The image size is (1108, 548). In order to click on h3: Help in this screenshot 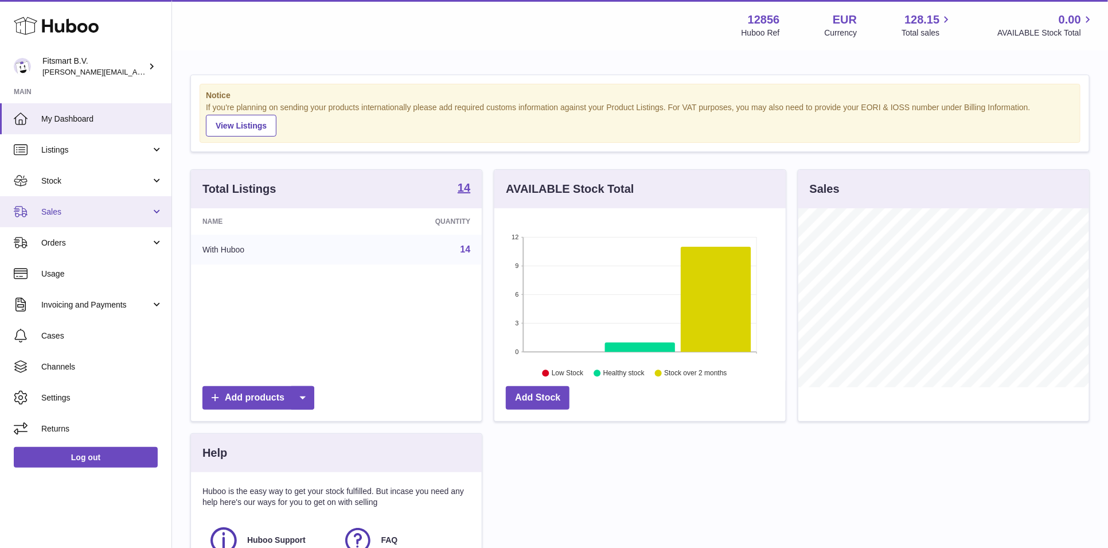, I will do `click(215, 453)`.